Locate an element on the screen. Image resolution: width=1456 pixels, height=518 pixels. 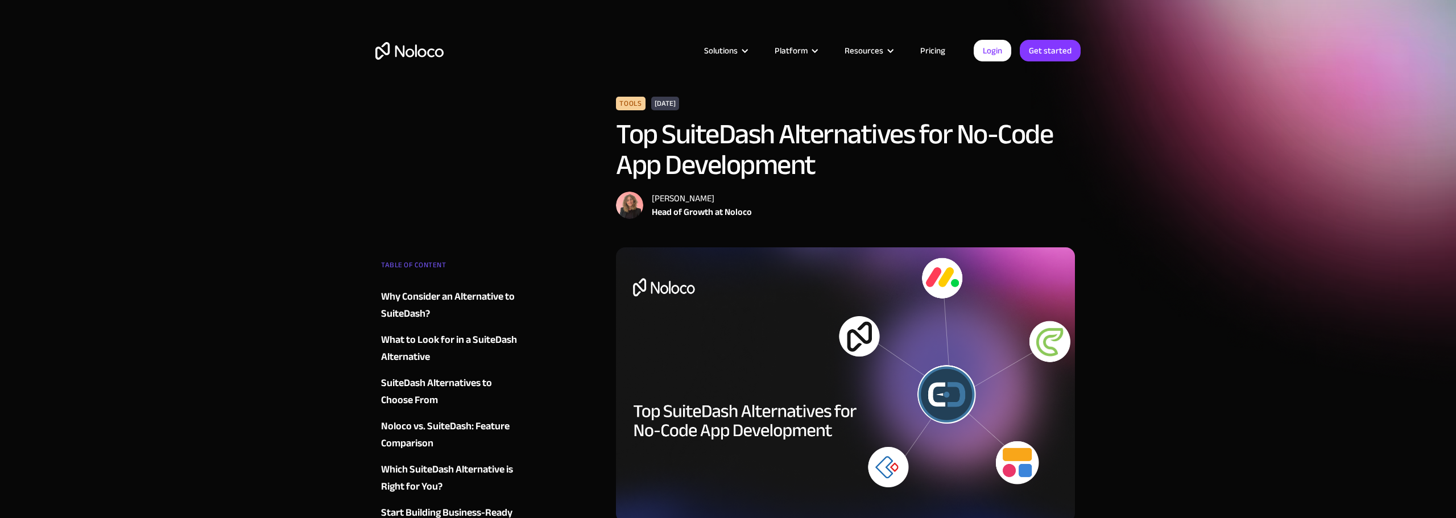
div: Noloco vs. SuiteDash: Feature Comparison is located at coordinates (450, 435).